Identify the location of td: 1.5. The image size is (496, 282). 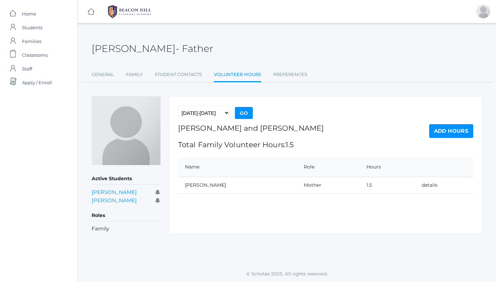
(387, 185).